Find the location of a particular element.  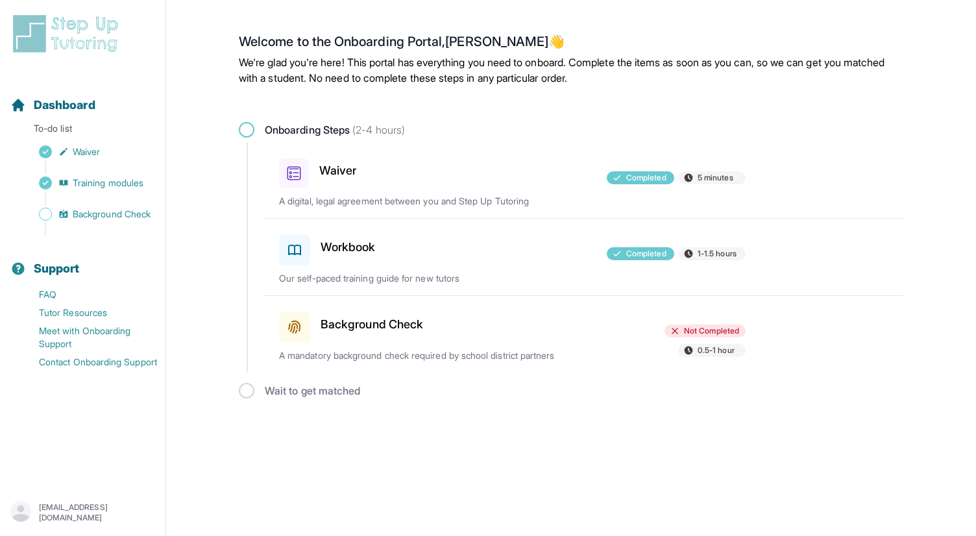

span: (2-4 hours) is located at coordinates (377, 130).